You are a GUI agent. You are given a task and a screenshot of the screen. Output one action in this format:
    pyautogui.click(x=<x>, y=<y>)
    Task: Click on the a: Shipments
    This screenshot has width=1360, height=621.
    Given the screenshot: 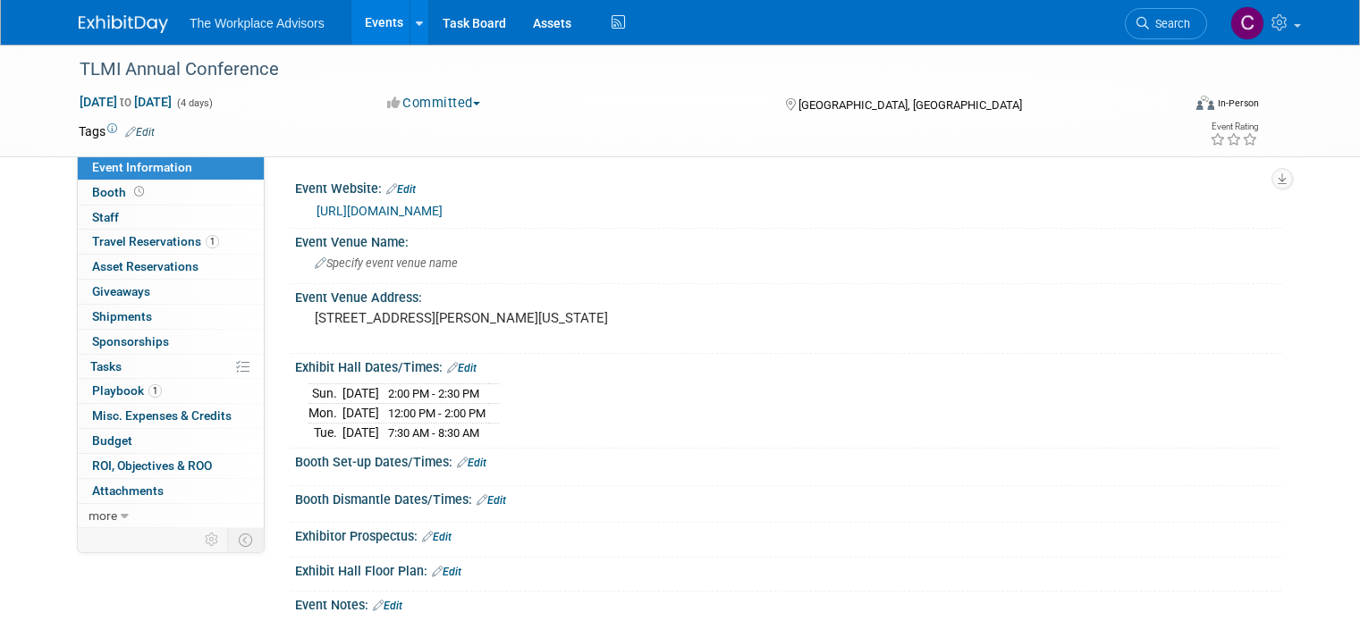 What is the action you would take?
    pyautogui.click(x=171, y=317)
    